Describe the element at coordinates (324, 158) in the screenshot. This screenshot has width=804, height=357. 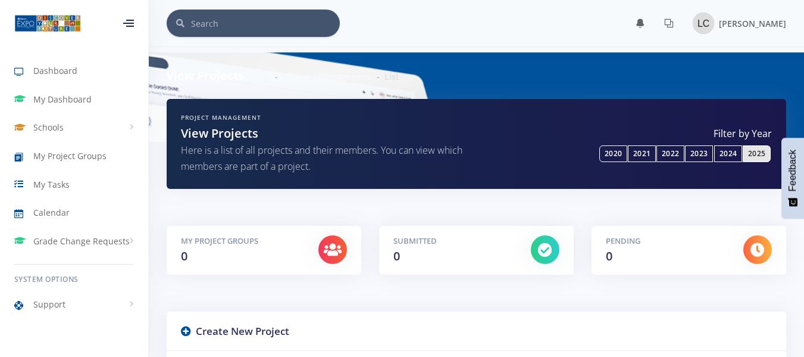
I see `p: Here is a list of all projects and their members. You can view which members are part of a project.` at that location.